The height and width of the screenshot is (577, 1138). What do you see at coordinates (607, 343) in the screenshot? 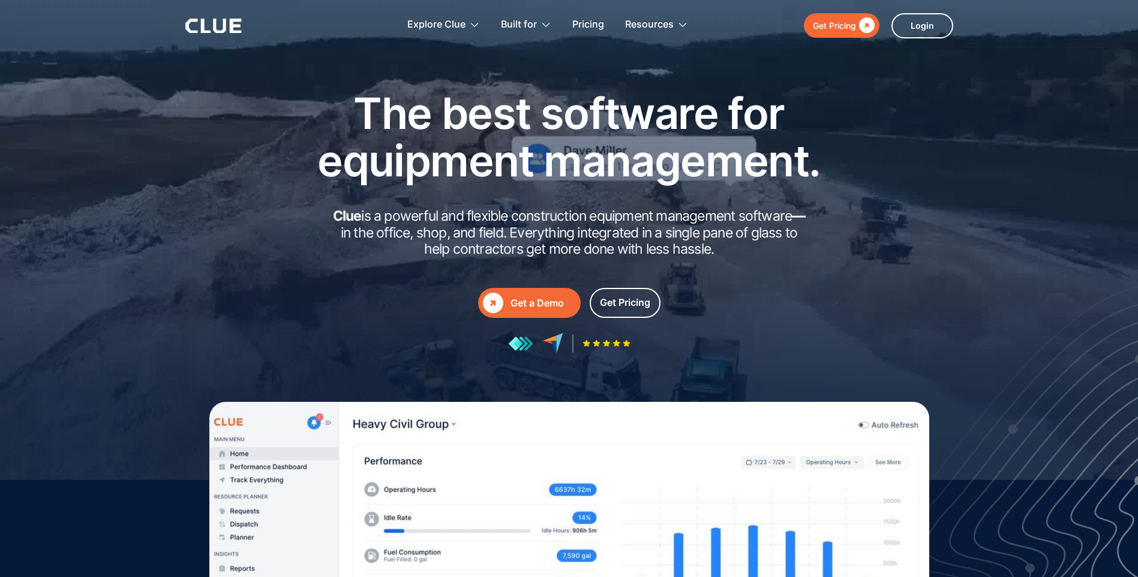
I see `img: Five-star rating icon` at bounding box center [607, 343].